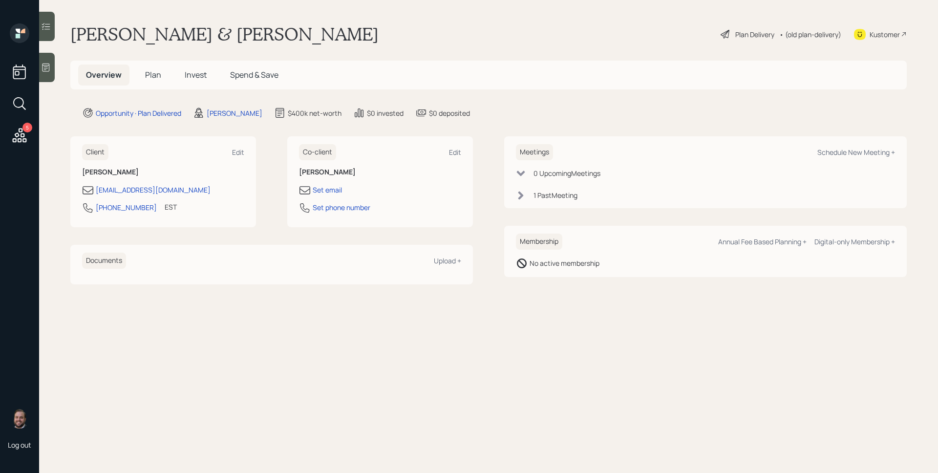 This screenshot has height=473, width=938. What do you see at coordinates (564, 263) in the screenshot?
I see `div: No active membership` at bounding box center [564, 263].